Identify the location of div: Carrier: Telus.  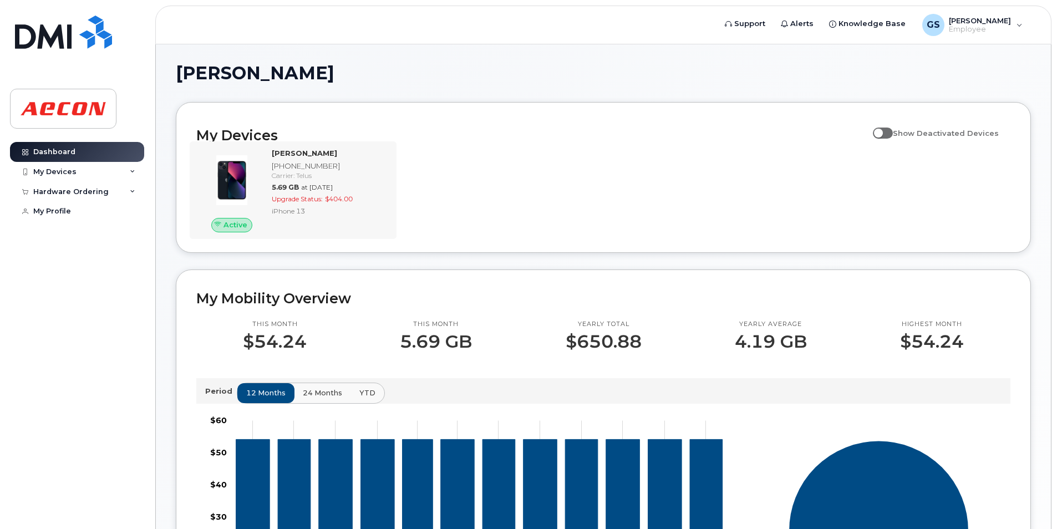
(328, 175).